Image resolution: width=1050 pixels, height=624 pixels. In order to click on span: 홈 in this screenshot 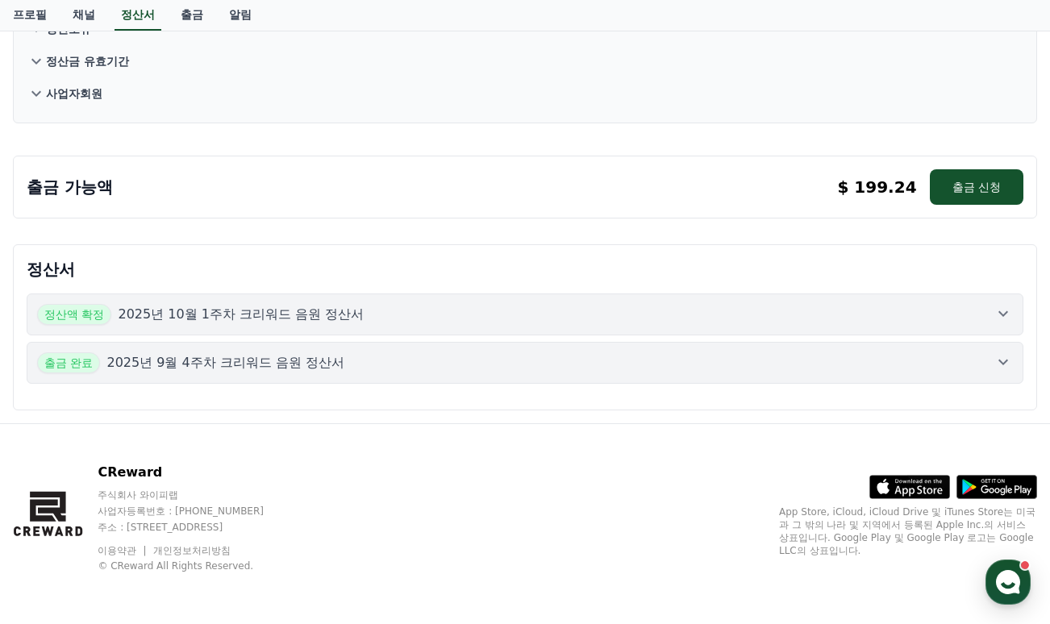, I will do `click(56, 521)`.